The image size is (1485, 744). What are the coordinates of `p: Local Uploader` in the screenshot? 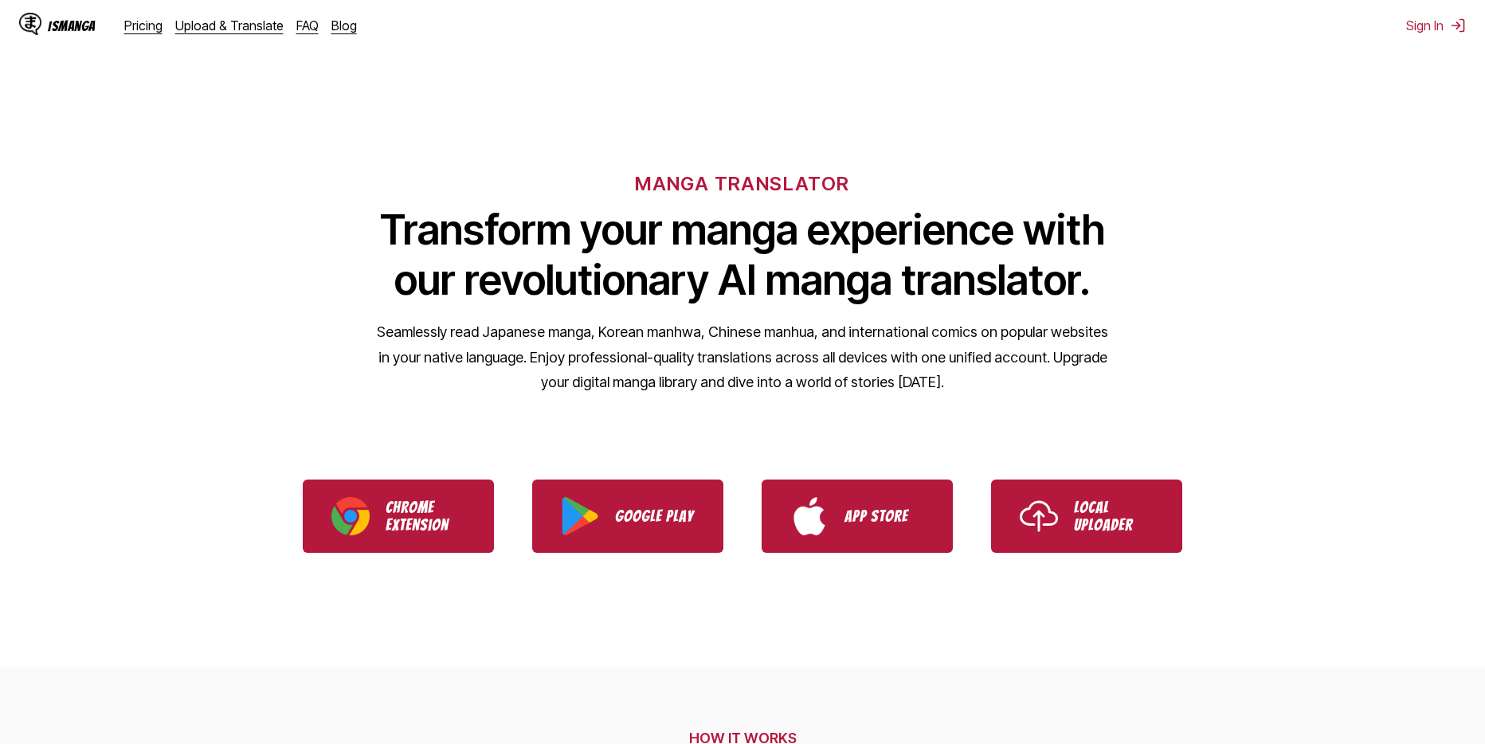 It's located at (1114, 516).